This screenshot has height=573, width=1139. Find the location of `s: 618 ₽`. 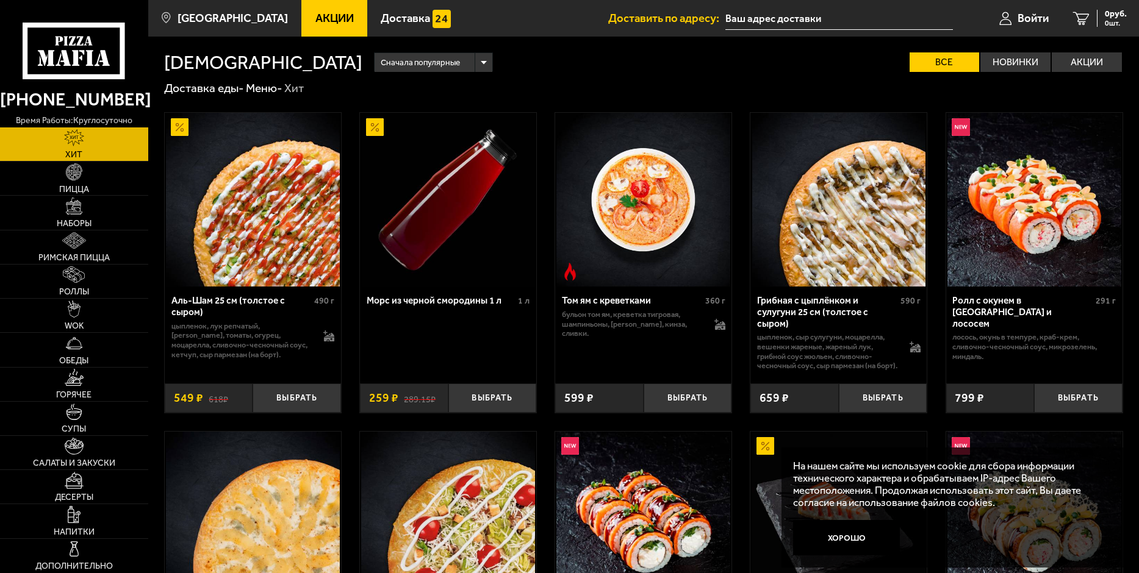

s: 618 ₽ is located at coordinates (218, 398).